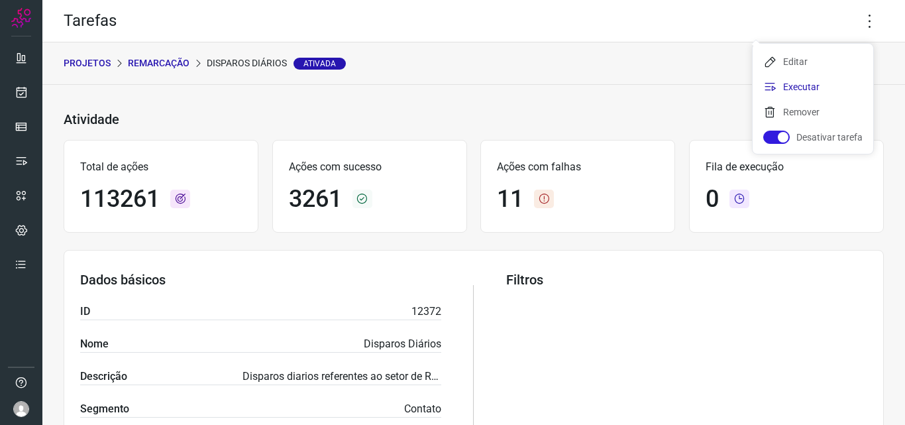  What do you see at coordinates (813, 62) in the screenshot?
I see `li: Editar` at bounding box center [813, 62].